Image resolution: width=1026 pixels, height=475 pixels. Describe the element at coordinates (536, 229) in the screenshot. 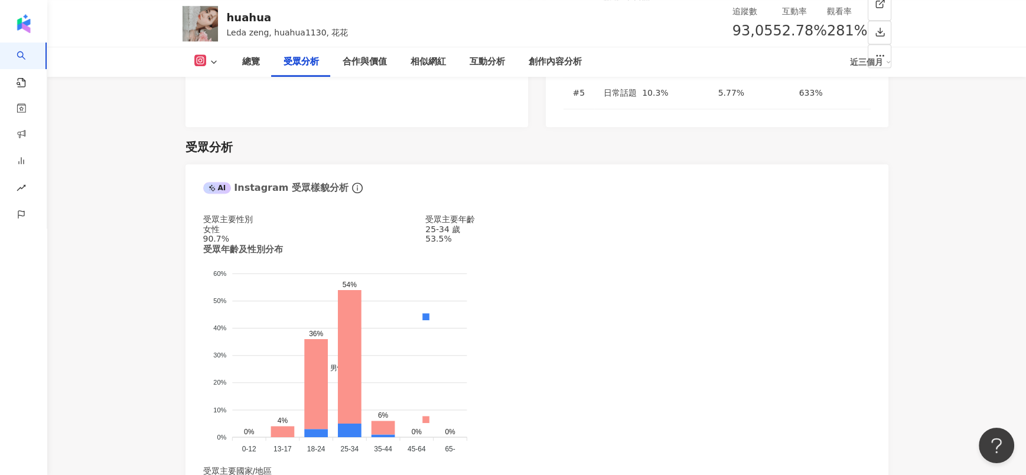

I see `div: 25-34 歲` at that location.